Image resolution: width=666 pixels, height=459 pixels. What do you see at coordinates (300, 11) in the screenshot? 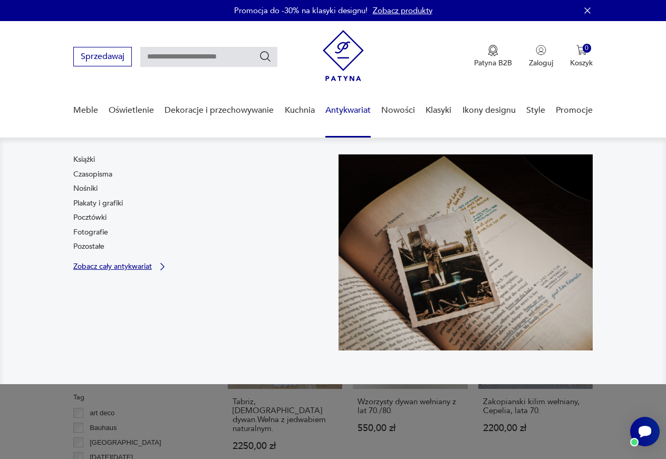
I see `p: Promocja do -30% na klasyki designu!` at bounding box center [300, 11].